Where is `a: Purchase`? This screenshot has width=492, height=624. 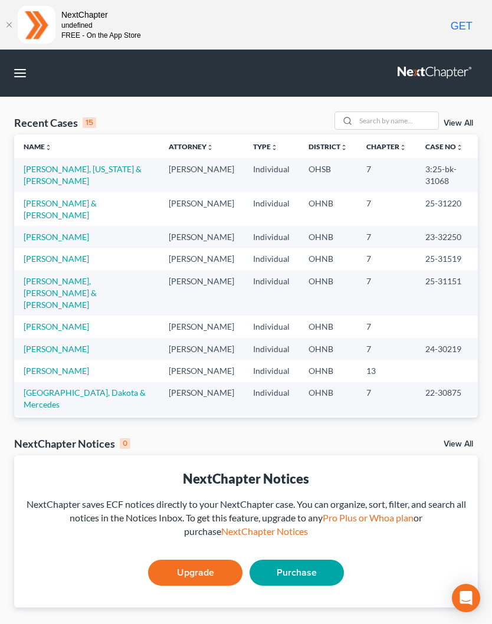
a: Purchase is located at coordinates (297, 573).